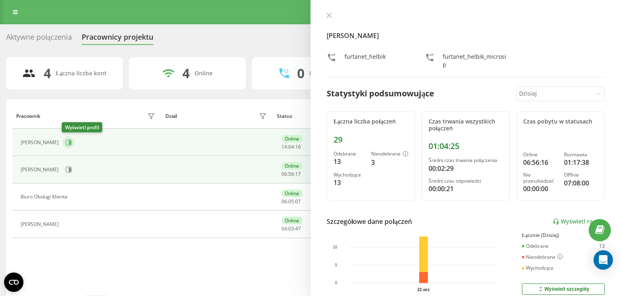 The image size is (621, 296). I want to click on span: 17, so click(298, 174).